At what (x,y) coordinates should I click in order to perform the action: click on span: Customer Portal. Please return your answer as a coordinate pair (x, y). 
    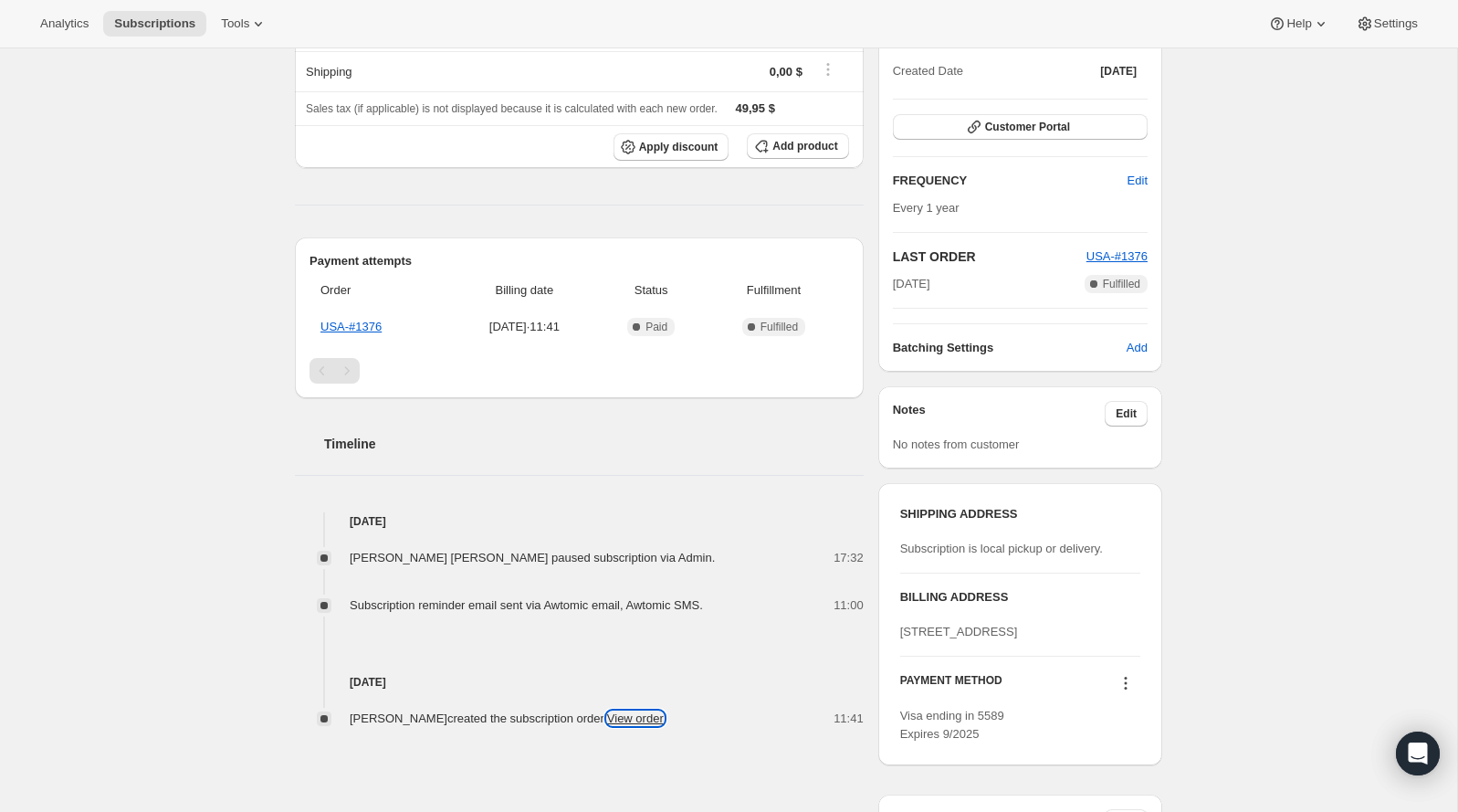
    Looking at the image, I should click on (1027, 127).